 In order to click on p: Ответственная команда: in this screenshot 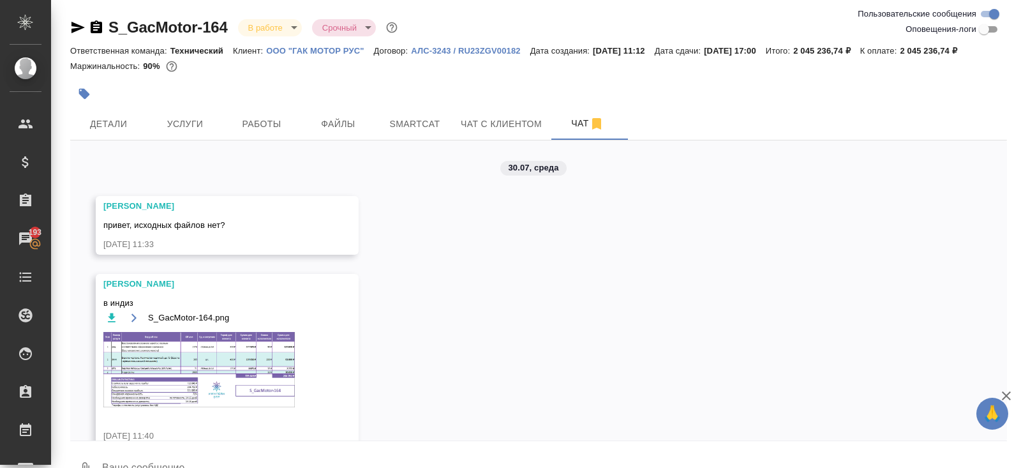, I will do `click(120, 50)`.